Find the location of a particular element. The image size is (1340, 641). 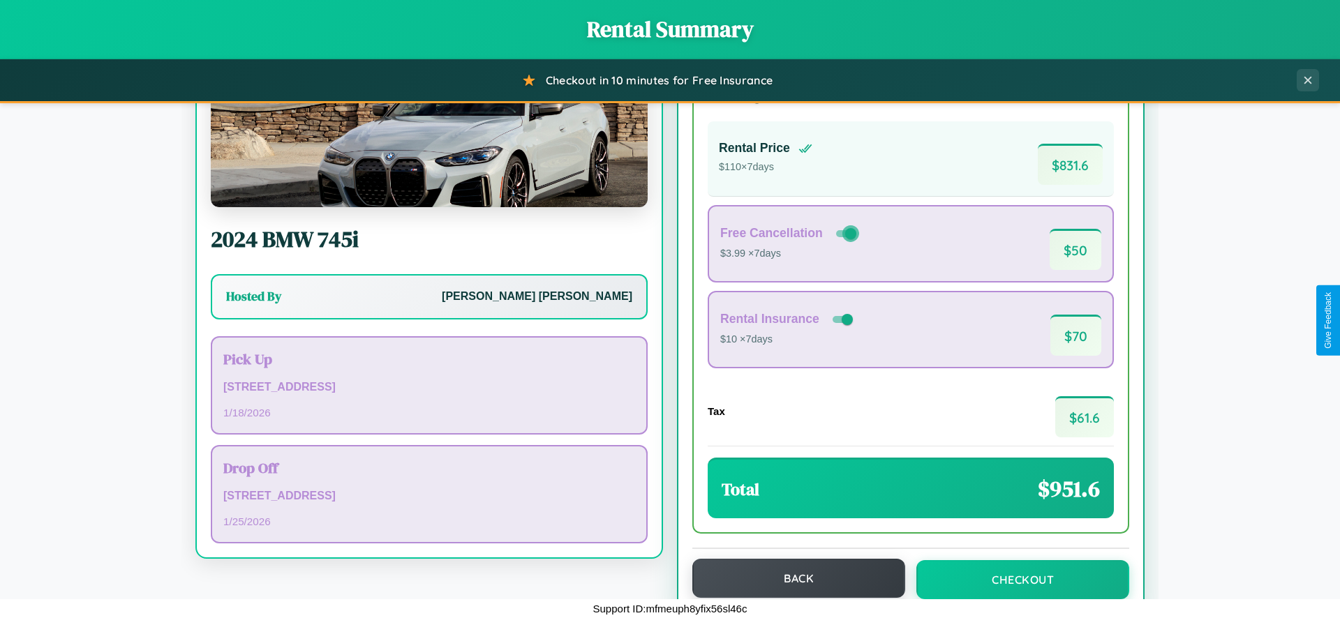

h2: 2024 BMW 745i is located at coordinates (429, 239).